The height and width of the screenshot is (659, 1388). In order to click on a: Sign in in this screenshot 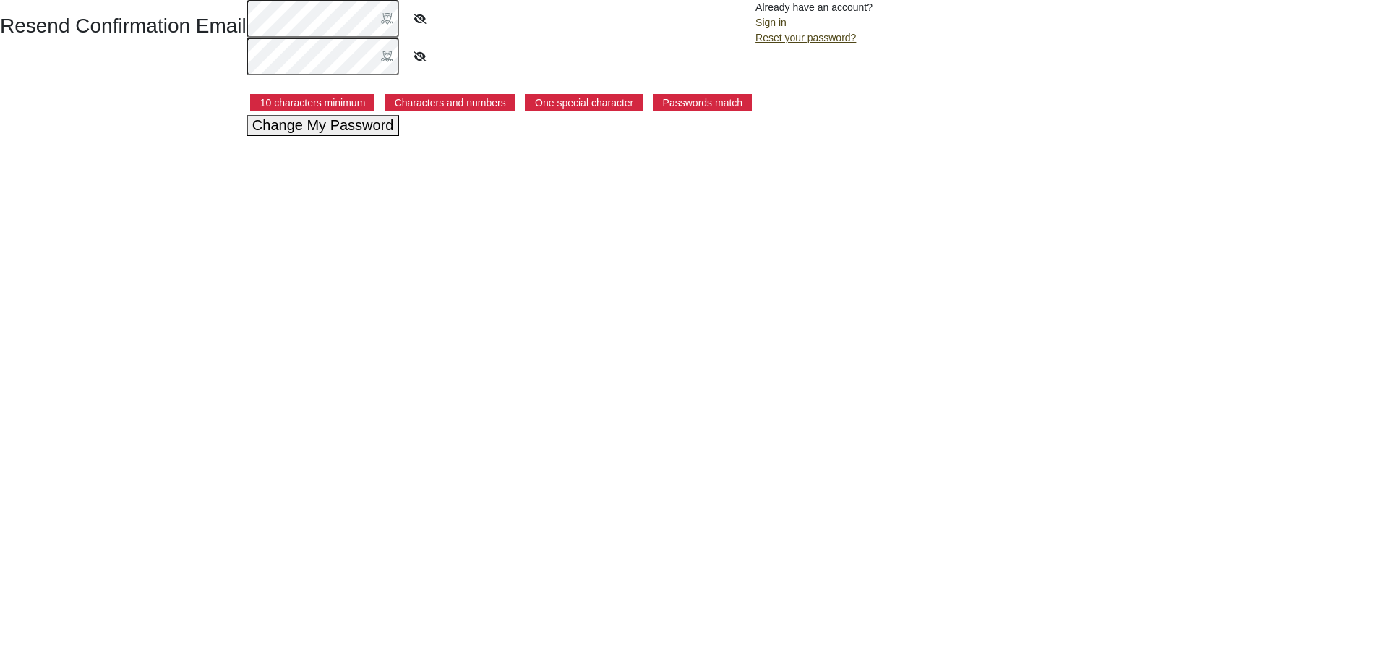, I will do `click(771, 22)`.